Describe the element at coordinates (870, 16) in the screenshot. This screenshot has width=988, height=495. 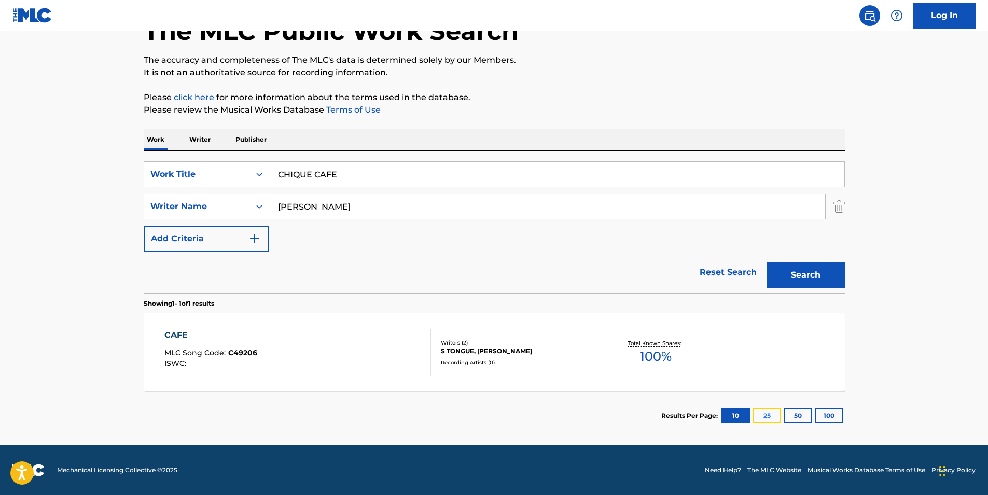
I see `img: search` at that location.